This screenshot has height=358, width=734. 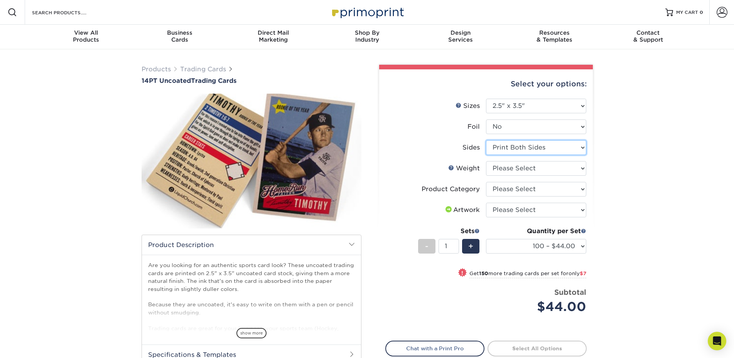 What do you see at coordinates (86, 36) in the screenshot?
I see `div: Products` at bounding box center [86, 36].